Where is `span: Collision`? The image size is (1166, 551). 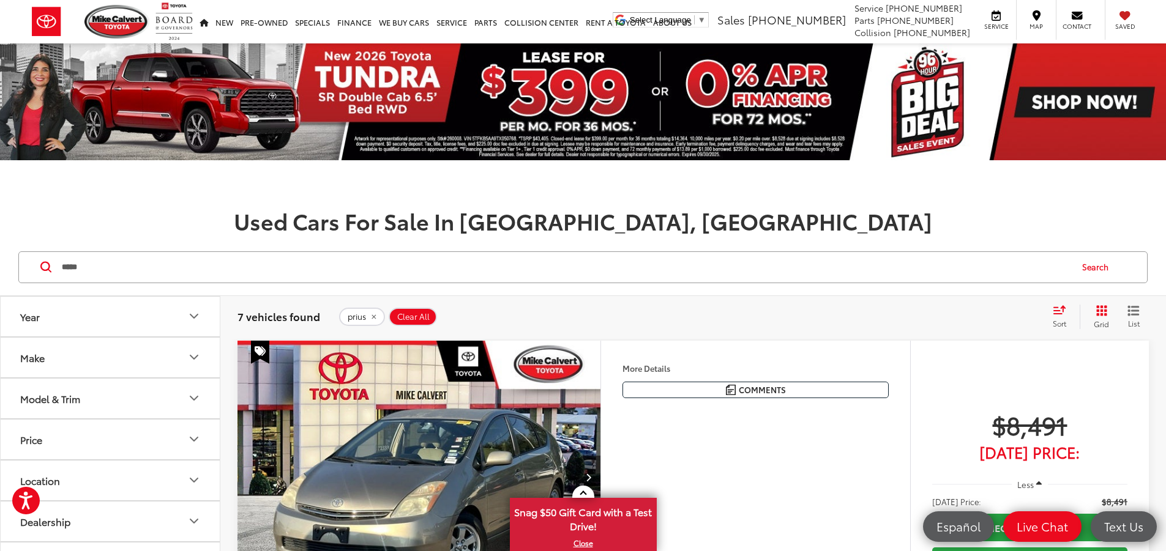 span: Collision is located at coordinates (873, 32).